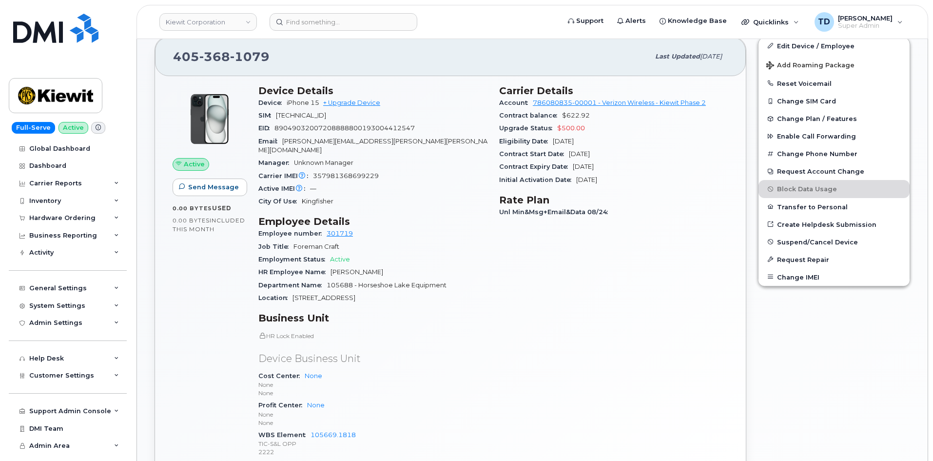 The image size is (933, 461). Describe the element at coordinates (834, 101) in the screenshot. I see `button: Change SIM Card` at that location.